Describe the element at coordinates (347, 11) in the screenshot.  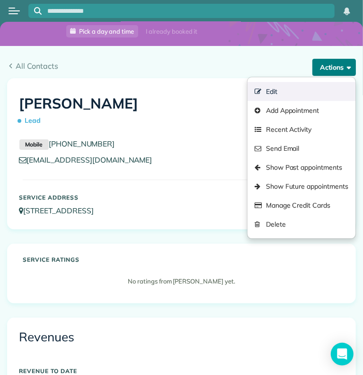
I see `div: Notifications` at that location.